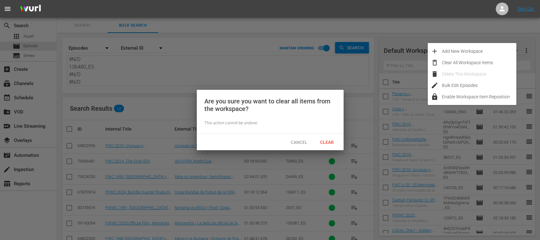  What do you see at coordinates (435, 51) in the screenshot?
I see `span: add` at bounding box center [435, 51].